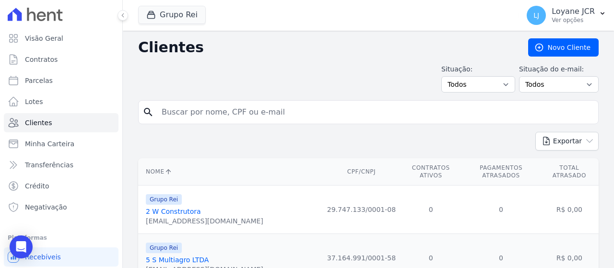 The image size is (614, 268). I want to click on span: Lotes, so click(34, 102).